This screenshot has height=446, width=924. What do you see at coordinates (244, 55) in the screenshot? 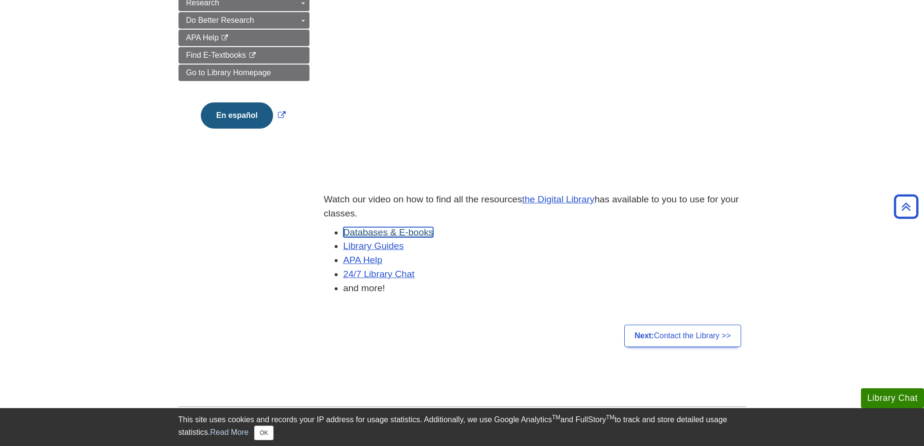
I see `a: Find E-Textbooks` at bounding box center [244, 55].